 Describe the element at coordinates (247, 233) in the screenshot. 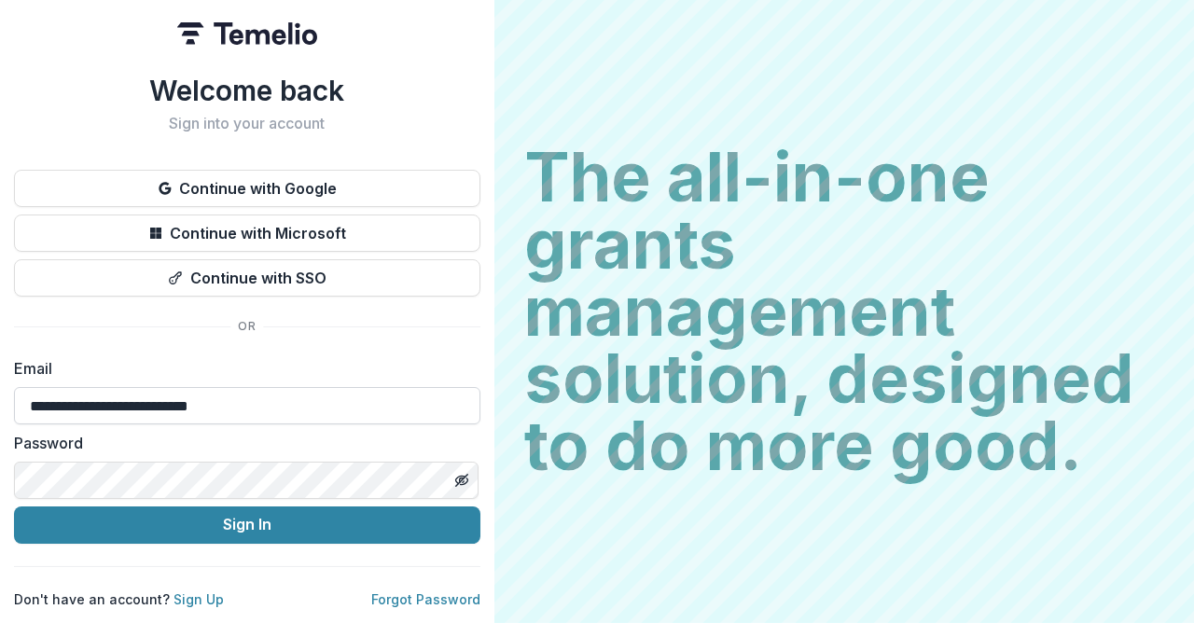

I see `button: Continue with Microsoft` at that location.